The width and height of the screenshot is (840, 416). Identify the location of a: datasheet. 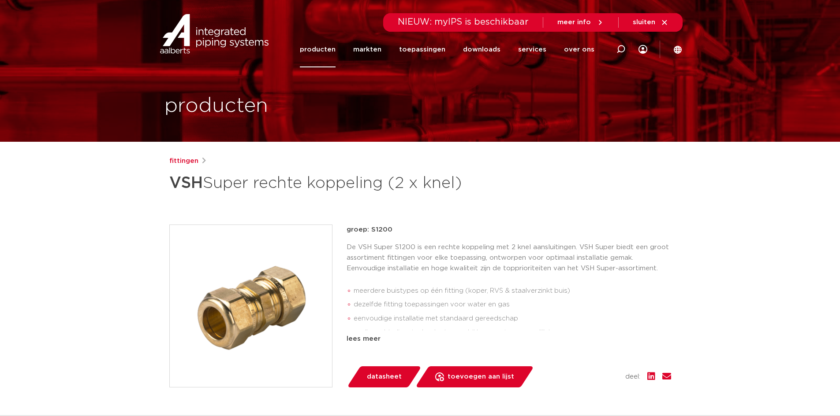
(384, 377).